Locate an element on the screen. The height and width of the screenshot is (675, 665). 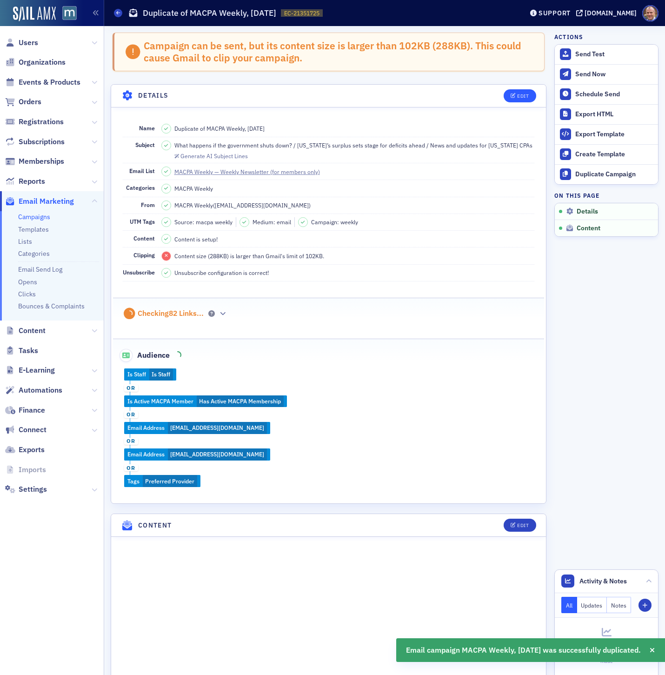
a: Reports is located at coordinates (25, 181).